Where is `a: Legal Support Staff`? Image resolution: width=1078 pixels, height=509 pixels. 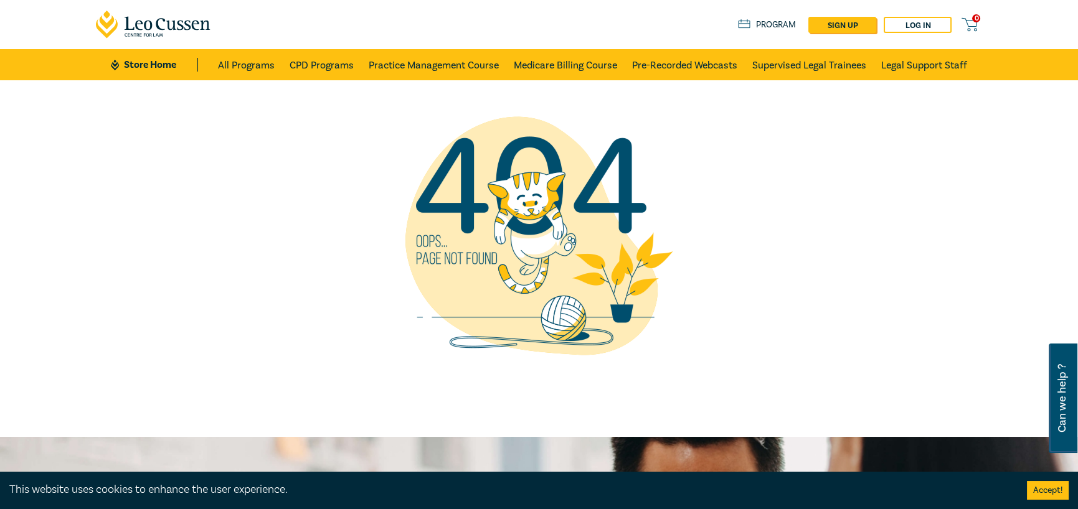
a: Legal Support Staff is located at coordinates (924, 65).